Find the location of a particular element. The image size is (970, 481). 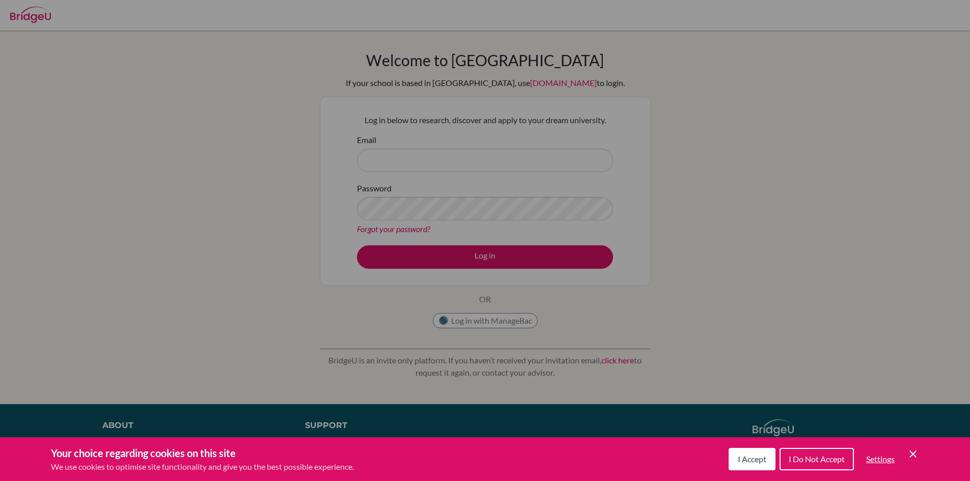

p: We use cookies to optimise site functionality and give you the best possible experience. is located at coordinates (202, 467).